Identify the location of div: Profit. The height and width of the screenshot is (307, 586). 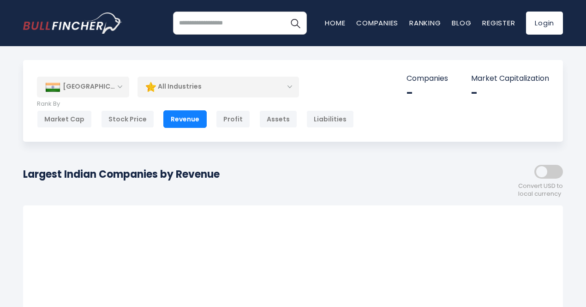
(233, 119).